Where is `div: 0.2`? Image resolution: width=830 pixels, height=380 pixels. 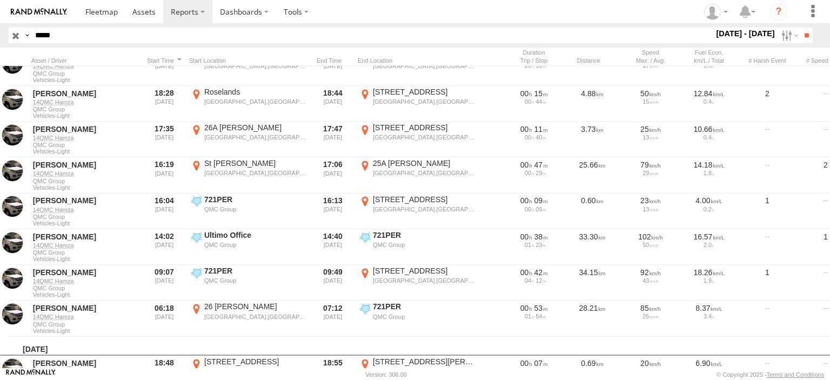 div: 0.2 is located at coordinates (709, 209).